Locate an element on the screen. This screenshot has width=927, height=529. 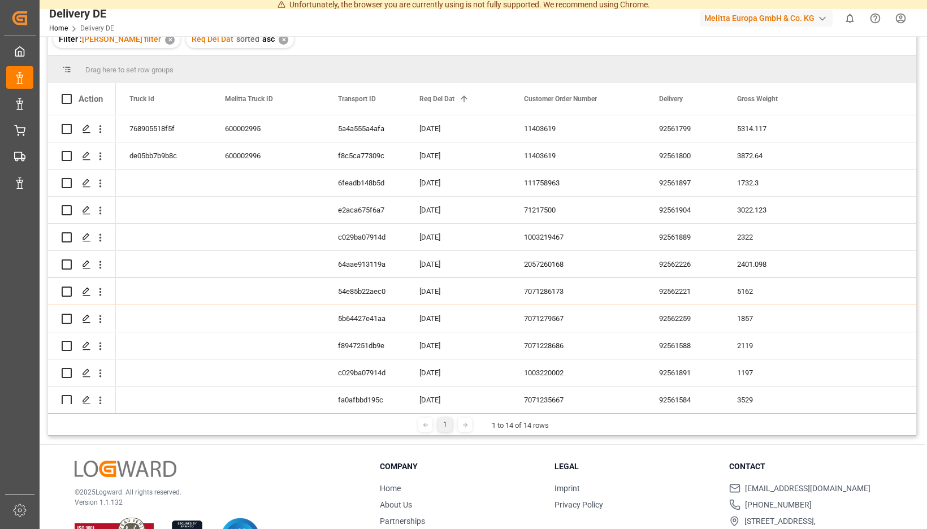
span: sorted is located at coordinates (248, 39).